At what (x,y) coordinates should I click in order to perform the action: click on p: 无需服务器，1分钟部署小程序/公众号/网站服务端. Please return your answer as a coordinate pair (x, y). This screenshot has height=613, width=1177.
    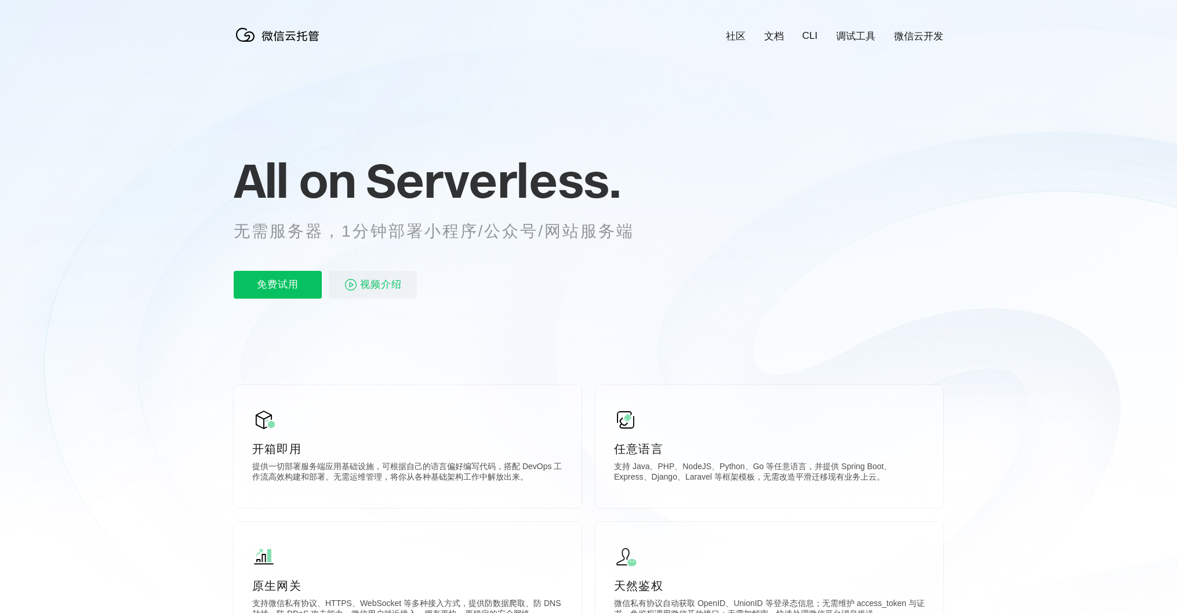
    Looking at the image, I should click on (445, 231).